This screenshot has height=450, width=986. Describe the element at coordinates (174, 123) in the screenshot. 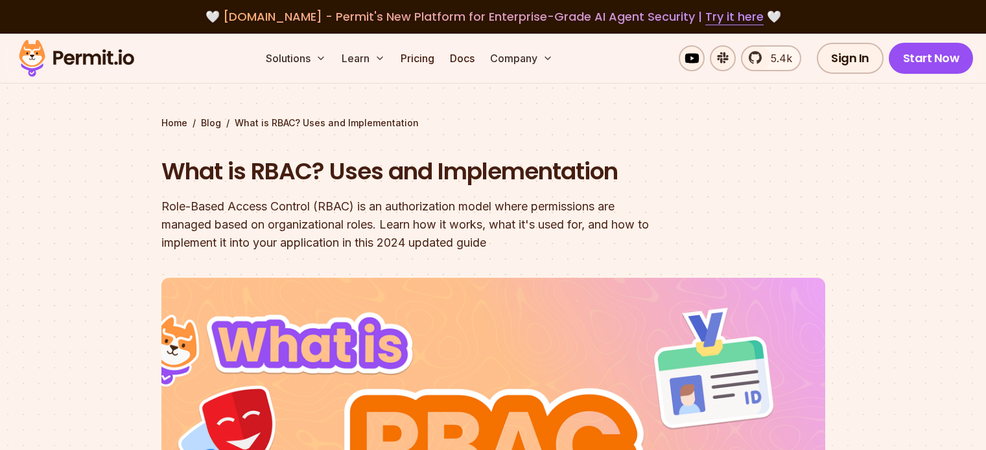

I see `a: Home` at that location.